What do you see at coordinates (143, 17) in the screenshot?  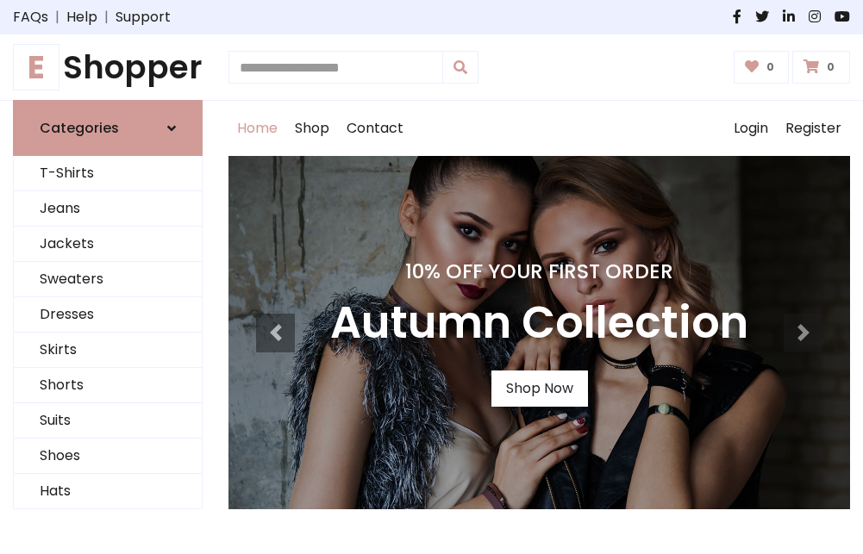 I see `a: Support` at bounding box center [143, 17].